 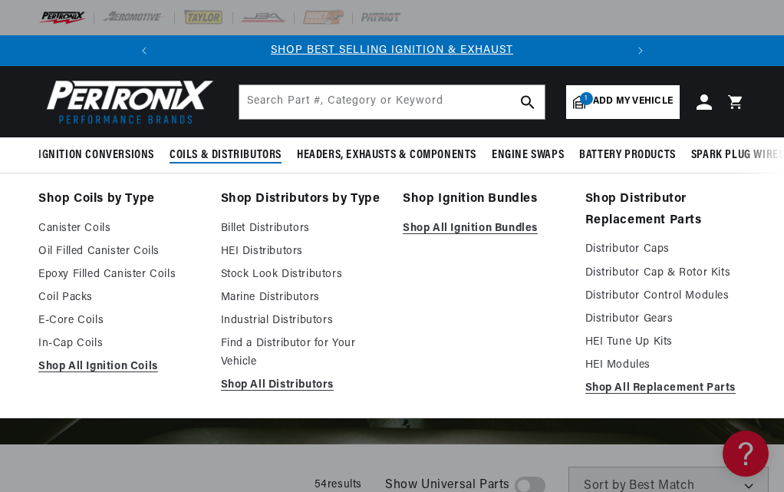 What do you see at coordinates (302, 199) in the screenshot?
I see `a: Shop Distributors by Type` at bounding box center [302, 199].